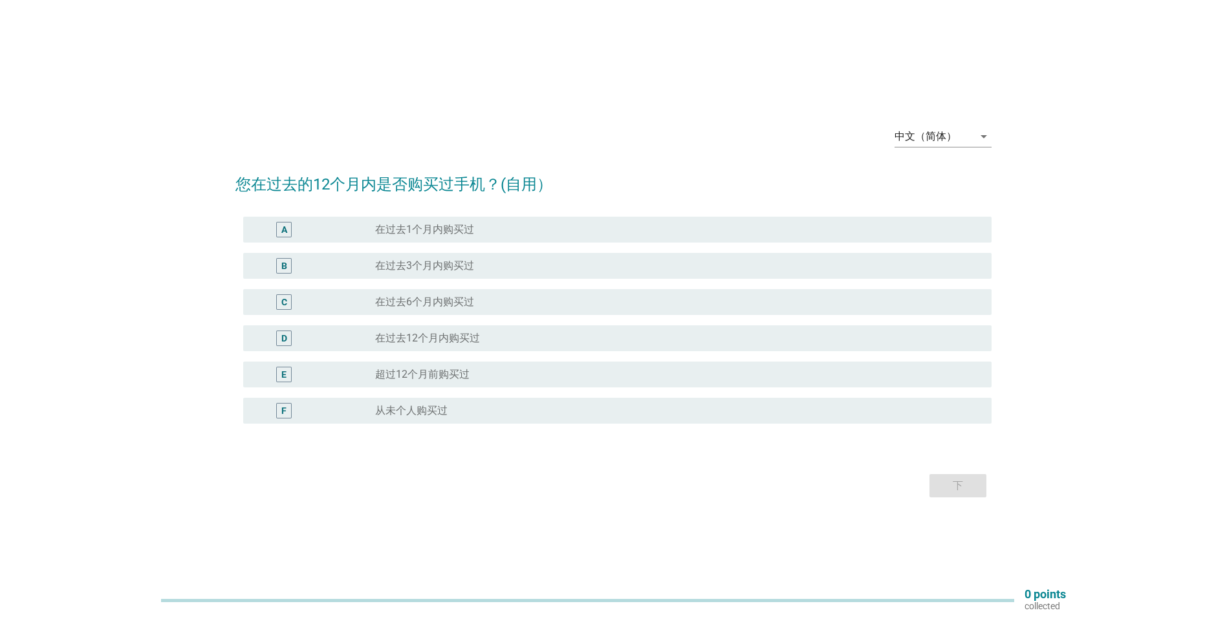 This screenshot has height=617, width=1227. Describe the element at coordinates (925, 136) in the screenshot. I see `div: 中文（简体）` at that location.